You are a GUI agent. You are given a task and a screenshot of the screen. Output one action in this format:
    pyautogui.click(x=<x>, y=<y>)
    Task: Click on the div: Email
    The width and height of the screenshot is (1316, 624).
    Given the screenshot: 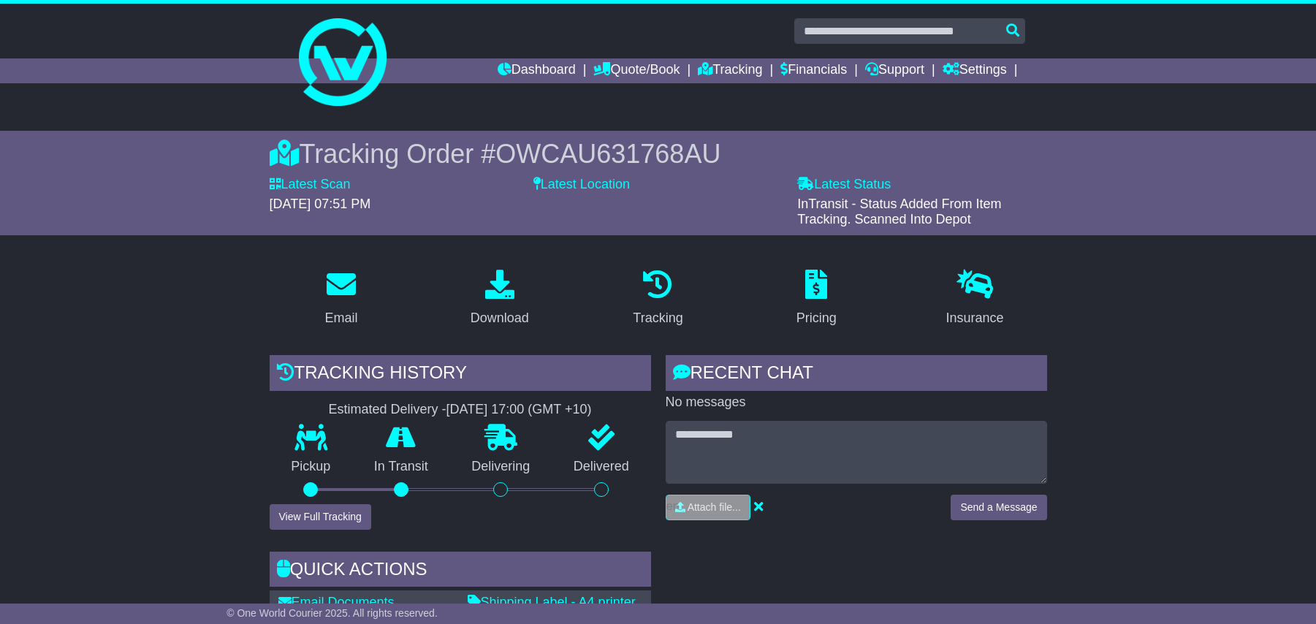 What is the action you would take?
    pyautogui.click(x=340, y=318)
    